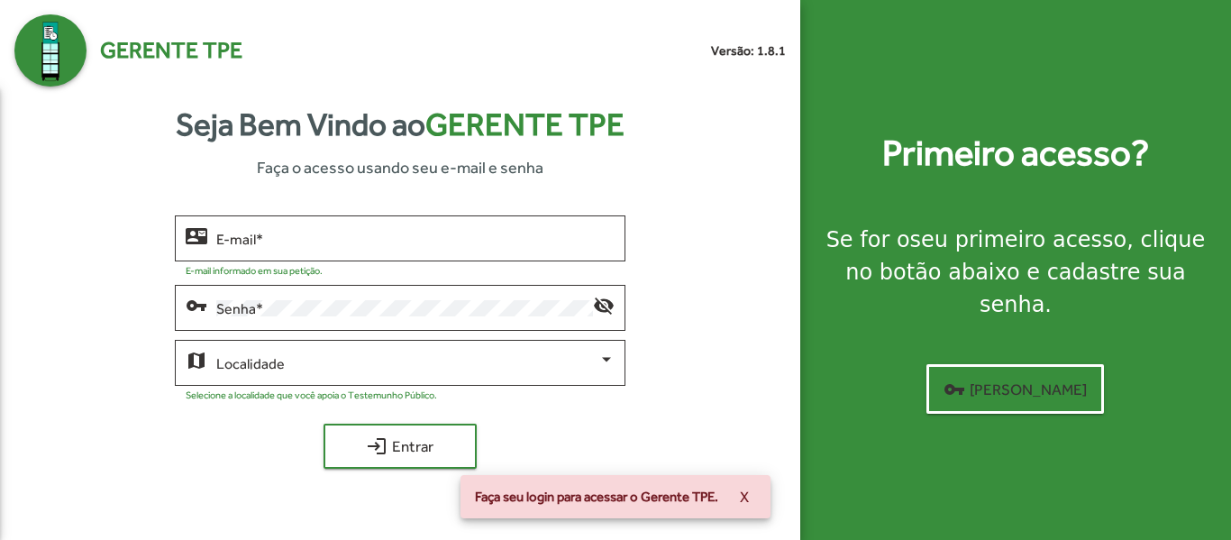 The width and height of the screenshot is (1231, 540). What do you see at coordinates (1015, 153) in the screenshot?
I see `strong: Primeiro acesso?` at bounding box center [1015, 153].